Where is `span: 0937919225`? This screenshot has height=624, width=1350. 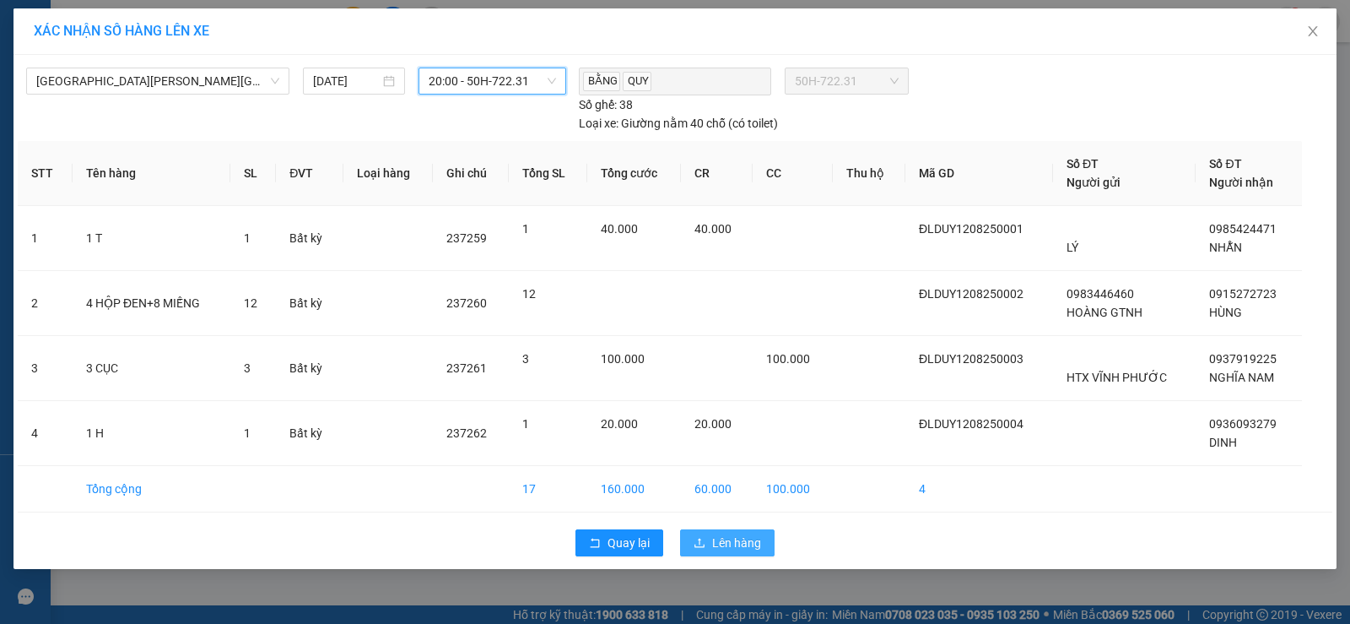
span: 0937919225 is located at coordinates (1243, 359).